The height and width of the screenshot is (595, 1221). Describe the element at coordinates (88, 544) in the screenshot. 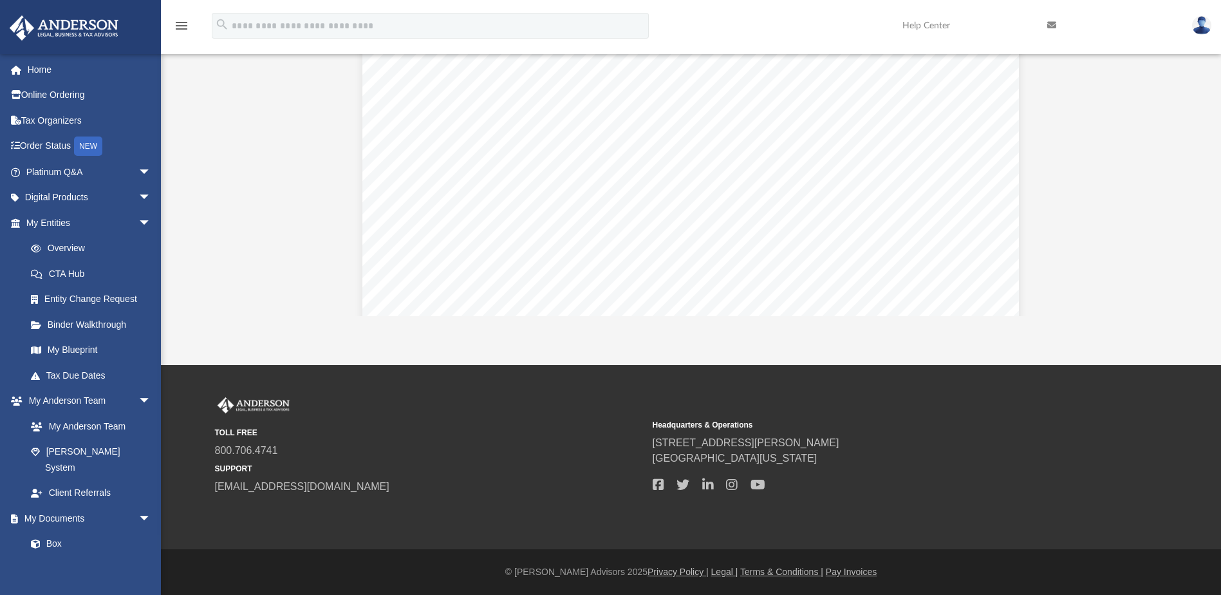

I see `a: Box` at that location.